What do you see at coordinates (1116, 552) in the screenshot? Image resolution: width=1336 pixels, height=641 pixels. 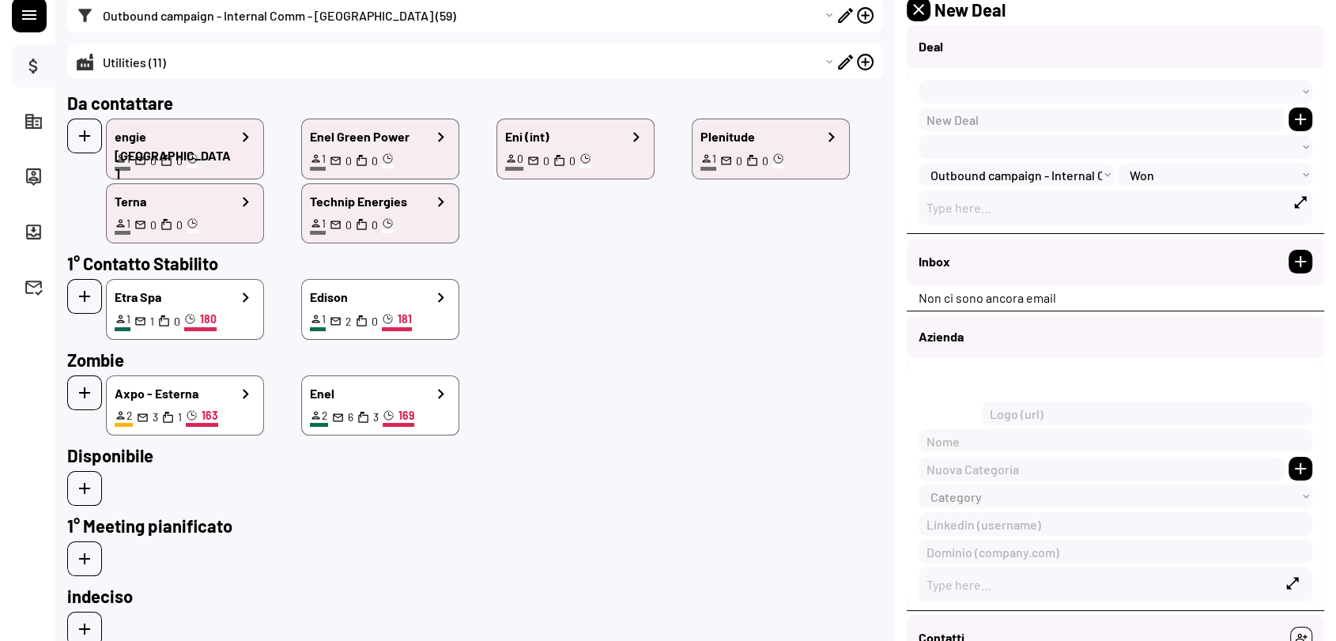 I see `input: Dominio (company.com)` at bounding box center [1116, 552].